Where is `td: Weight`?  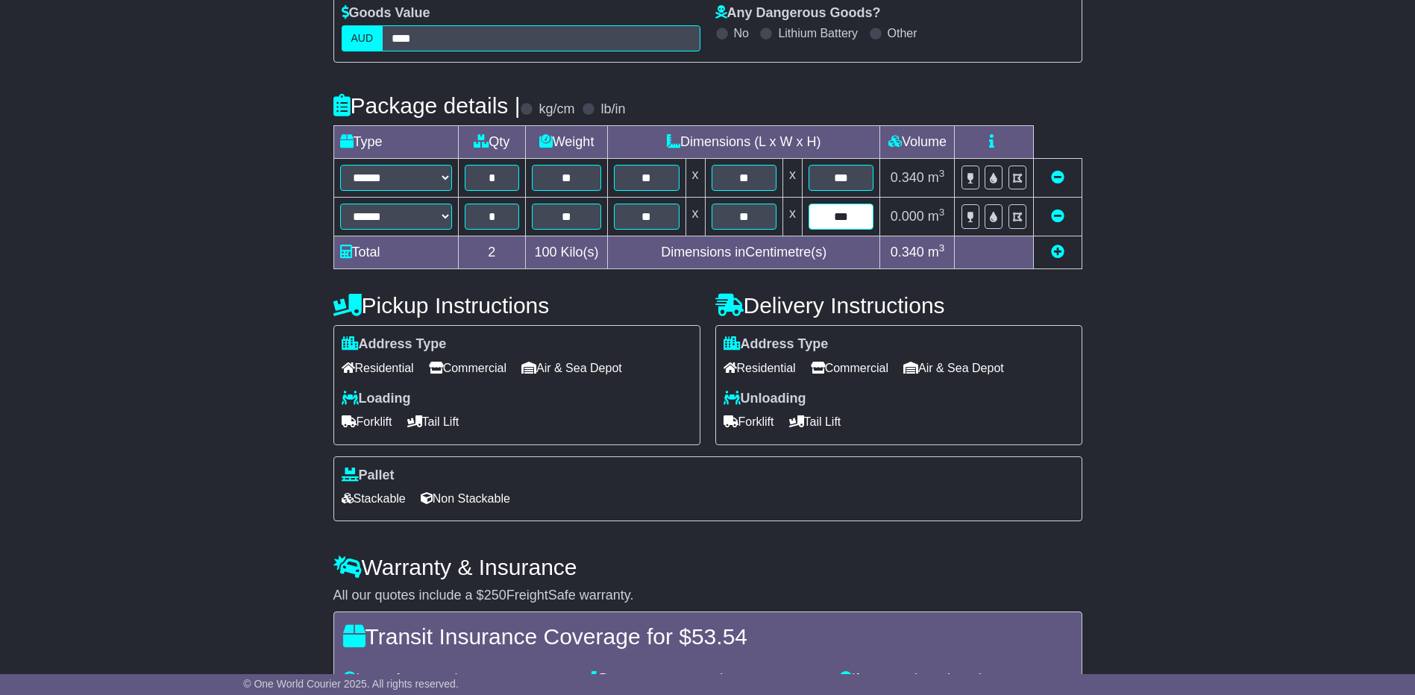
td: Weight is located at coordinates (567, 143).